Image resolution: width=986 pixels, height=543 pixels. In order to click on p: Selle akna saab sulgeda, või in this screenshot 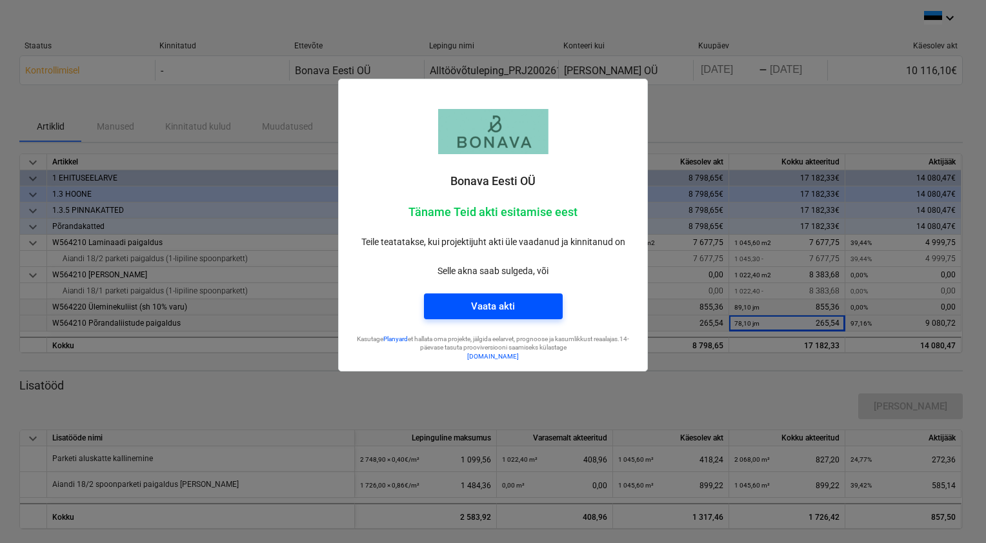, I will do `click(493, 271)`.